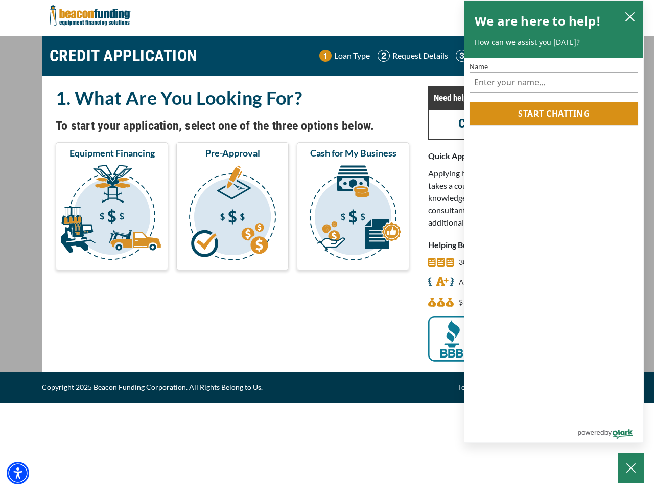 This screenshot has width=654, height=491. I want to click on img: Step 2, so click(384, 56).